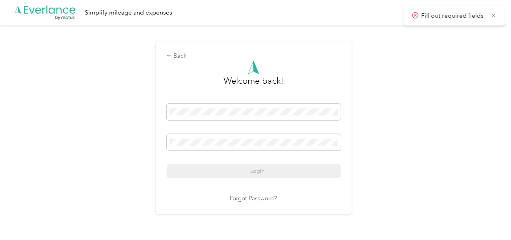 The image size is (511, 240). Describe the element at coordinates (128, 13) in the screenshot. I see `div: Simplify mileage and expenses` at that location.